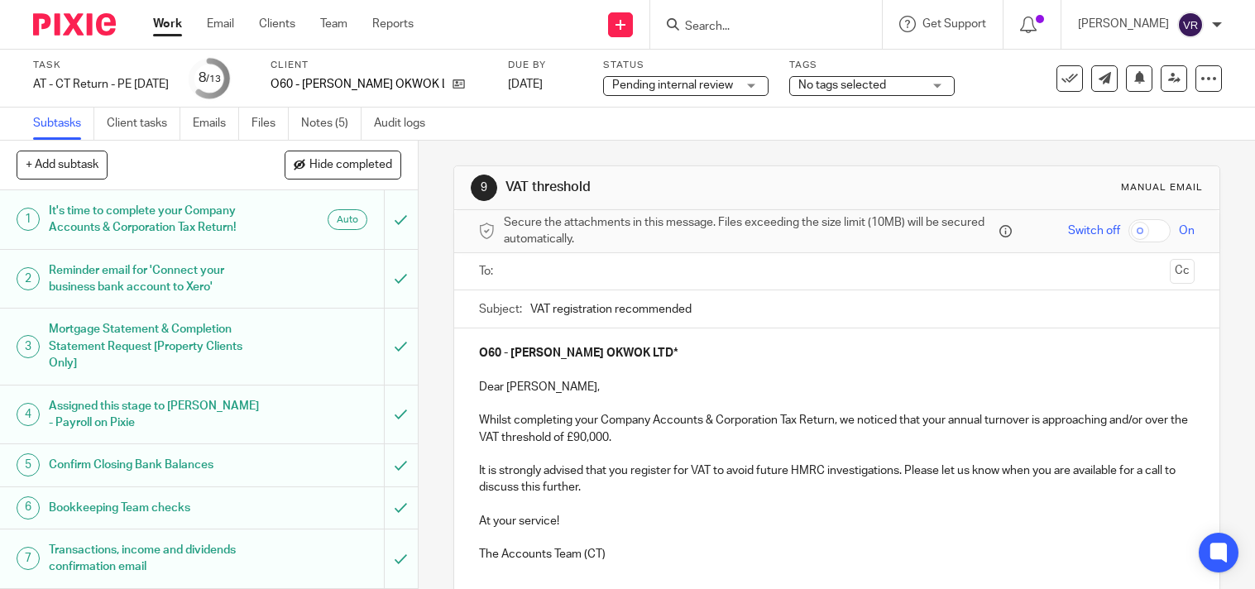  What do you see at coordinates (28, 279) in the screenshot?
I see `div: 2` at bounding box center [28, 279].